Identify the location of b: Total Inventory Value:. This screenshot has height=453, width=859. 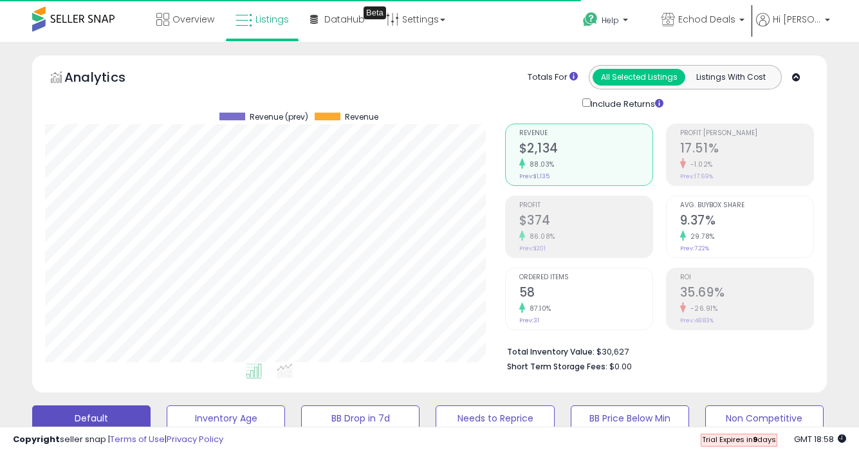
(551, 351).